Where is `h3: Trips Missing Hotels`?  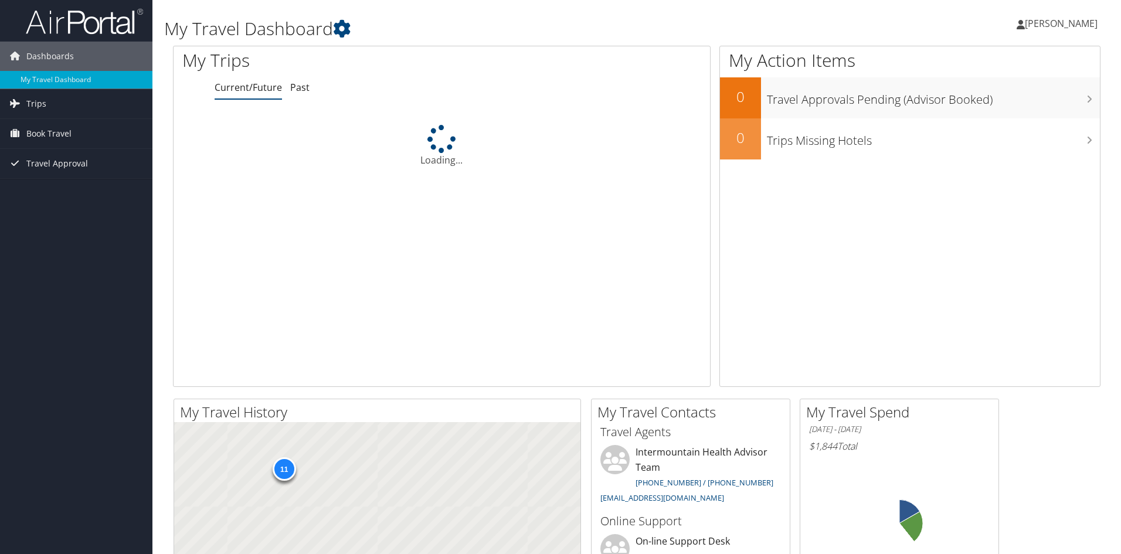
h3: Trips Missing Hotels is located at coordinates (934, 138).